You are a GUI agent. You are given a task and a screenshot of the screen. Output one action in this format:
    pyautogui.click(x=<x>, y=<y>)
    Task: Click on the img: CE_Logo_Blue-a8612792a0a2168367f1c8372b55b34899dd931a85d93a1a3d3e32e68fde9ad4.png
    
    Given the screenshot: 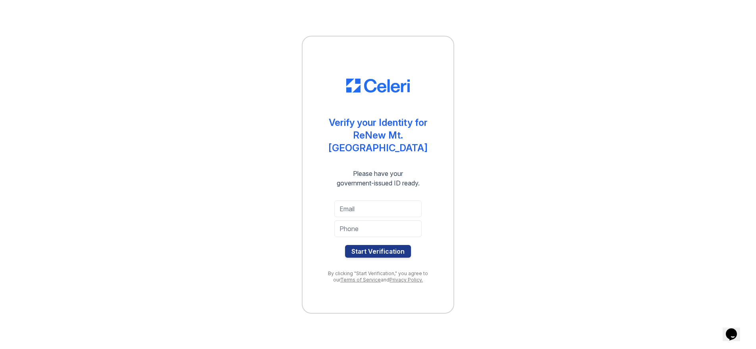 What is the action you would take?
    pyautogui.click(x=378, y=86)
    